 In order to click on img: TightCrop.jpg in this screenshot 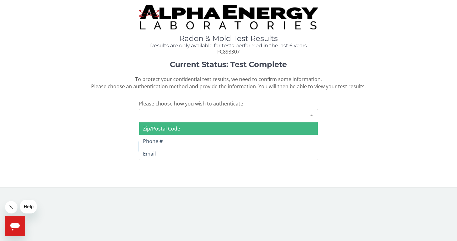, I will do `click(229, 17)`.